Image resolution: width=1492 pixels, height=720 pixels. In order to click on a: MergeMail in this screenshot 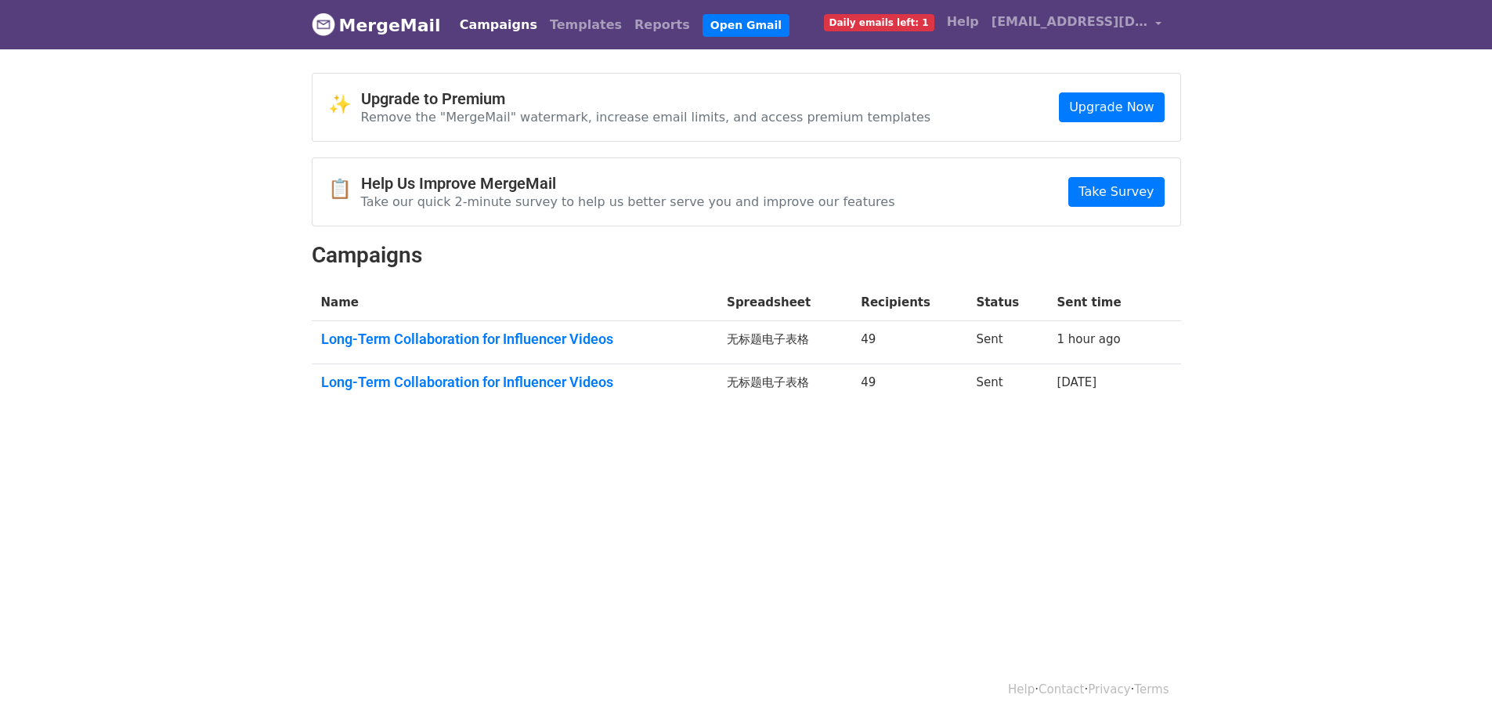, I will do `click(376, 25)`.